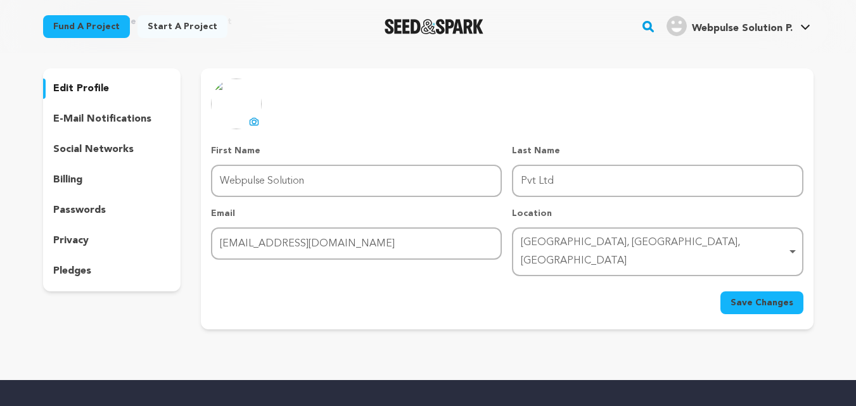  What do you see at coordinates (356, 214) in the screenshot?
I see `p: Email` at bounding box center [356, 214].